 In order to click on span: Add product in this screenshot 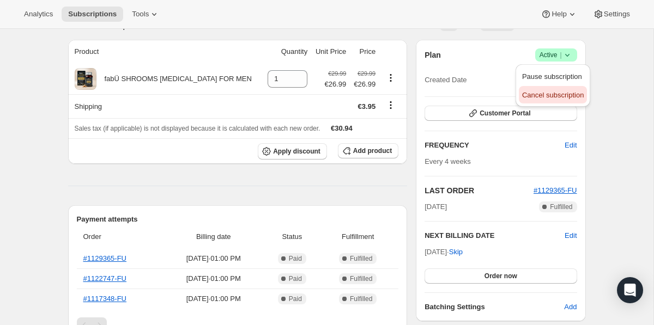, I will do `click(372, 151)`.